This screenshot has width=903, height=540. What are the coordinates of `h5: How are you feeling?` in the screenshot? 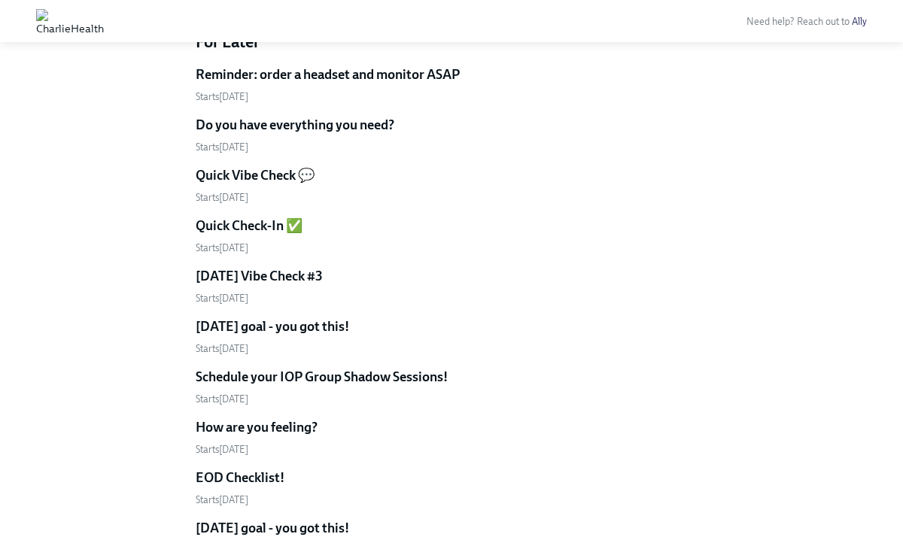 It's located at (257, 427).